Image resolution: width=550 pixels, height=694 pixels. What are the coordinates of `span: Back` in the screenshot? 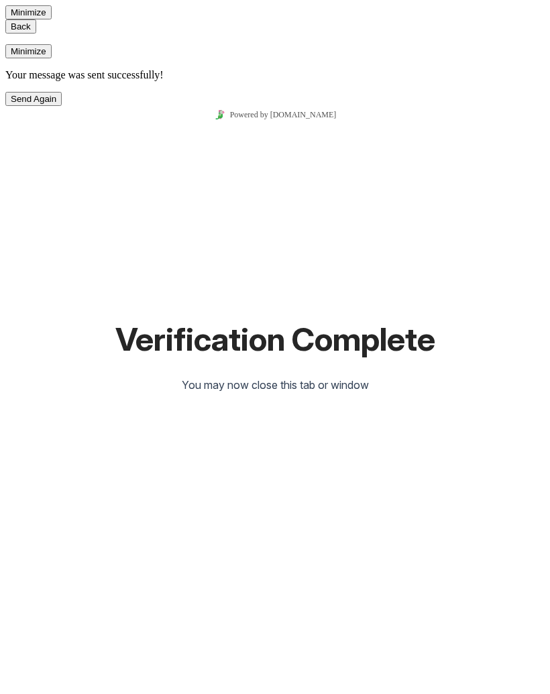 It's located at (21, 26).